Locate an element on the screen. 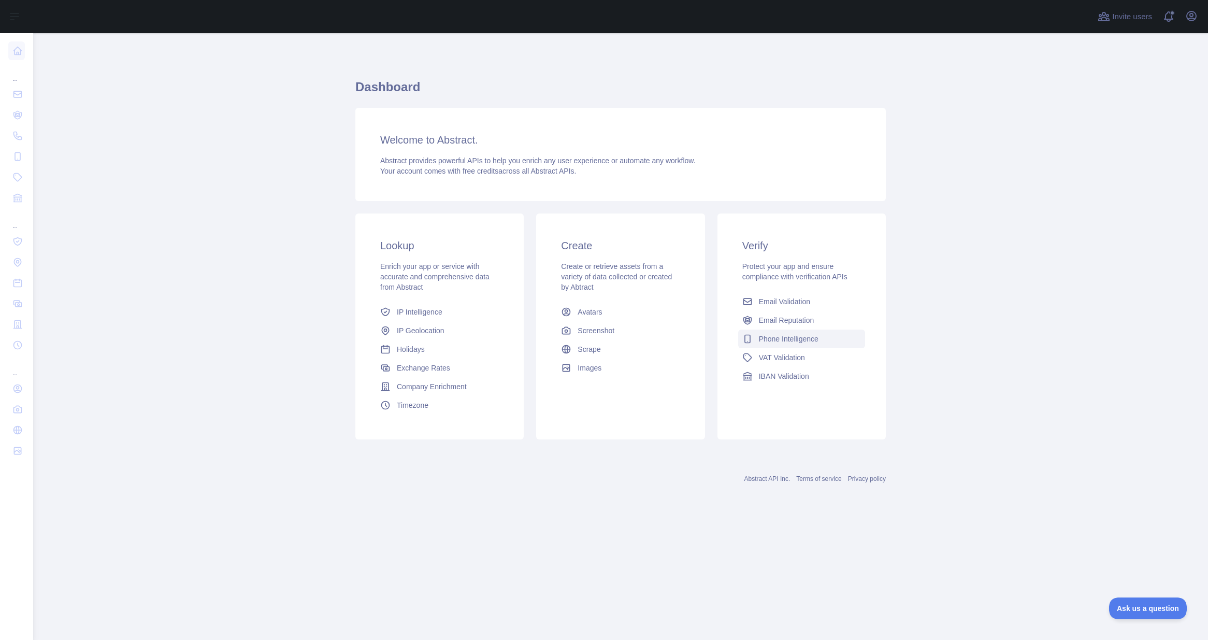  h1: Dashboard is located at coordinates (621, 91).